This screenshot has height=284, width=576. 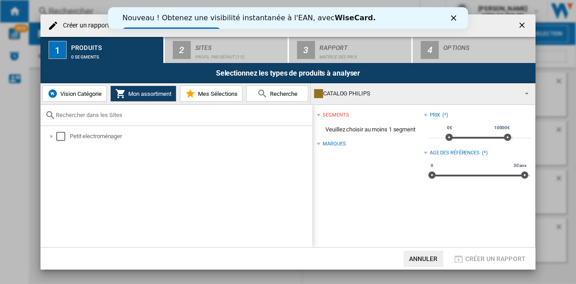 I want to click on div: 1, so click(x=58, y=50).